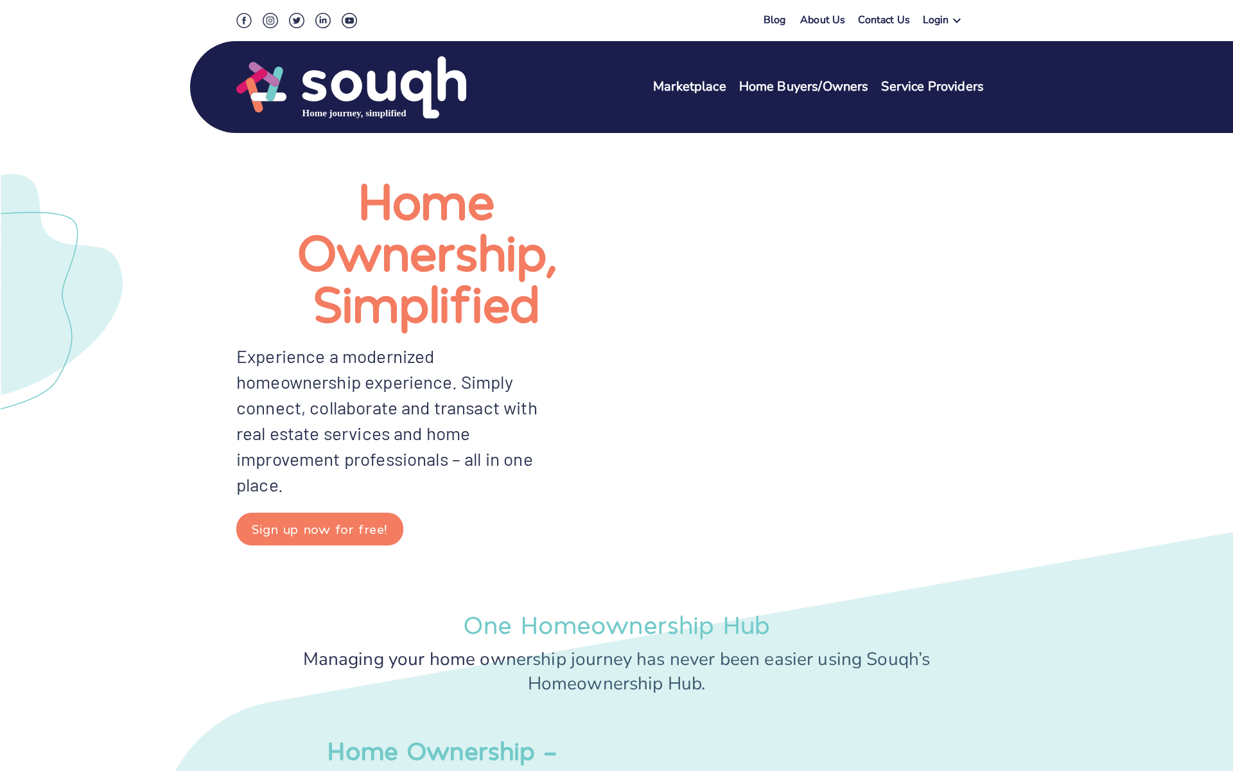  I want to click on div: Login, so click(936, 22).